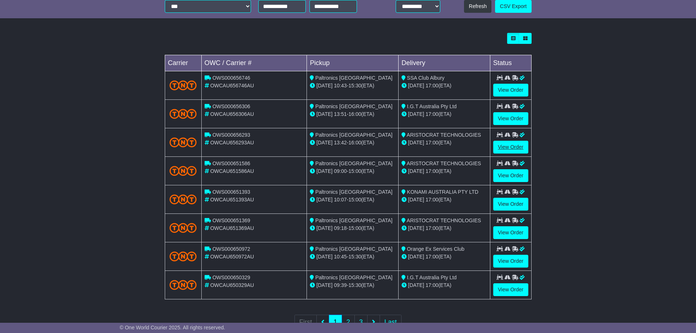 The image size is (696, 333). I want to click on td: Pickup, so click(352, 63).